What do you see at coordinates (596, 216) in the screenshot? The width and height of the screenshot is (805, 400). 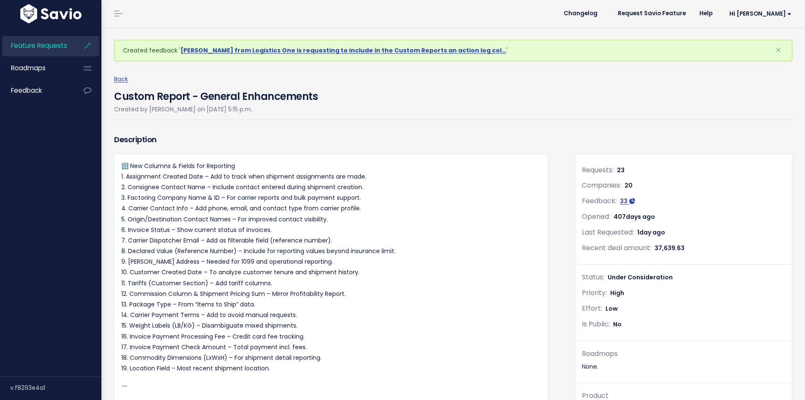 I see `span: Opened:` at bounding box center [596, 216].